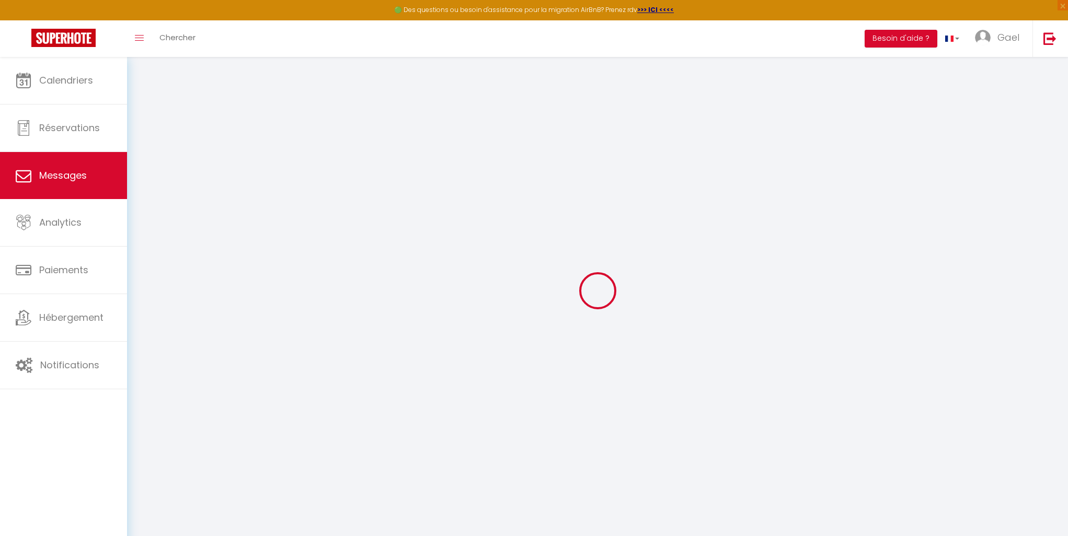  I want to click on a: >>> ICI <<<<, so click(656, 9).